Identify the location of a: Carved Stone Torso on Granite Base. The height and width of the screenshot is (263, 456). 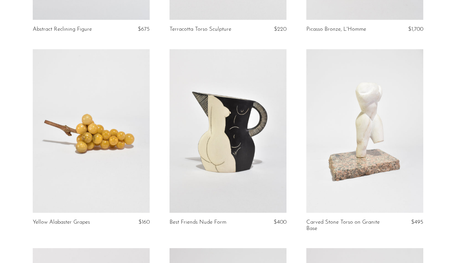
(346, 225).